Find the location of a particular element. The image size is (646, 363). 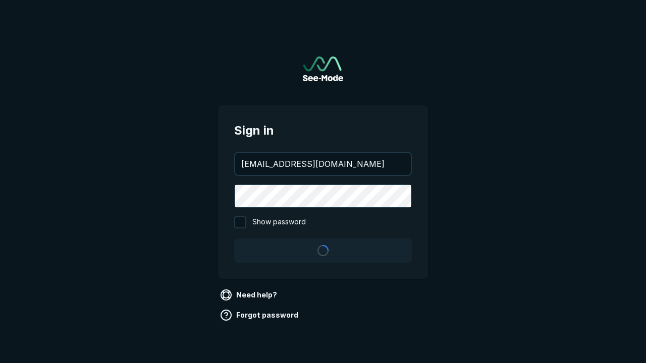

img: See-Mode Logo is located at coordinates (323, 69).